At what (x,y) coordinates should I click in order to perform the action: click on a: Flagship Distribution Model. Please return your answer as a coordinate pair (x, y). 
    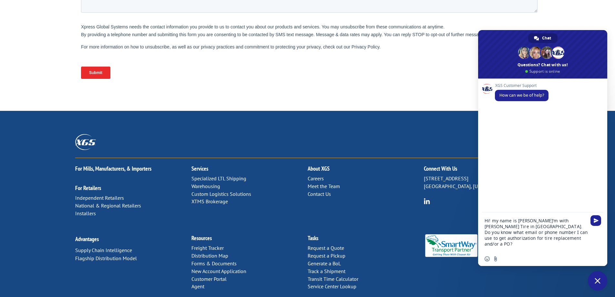
    Looking at the image, I should click on (106, 258).